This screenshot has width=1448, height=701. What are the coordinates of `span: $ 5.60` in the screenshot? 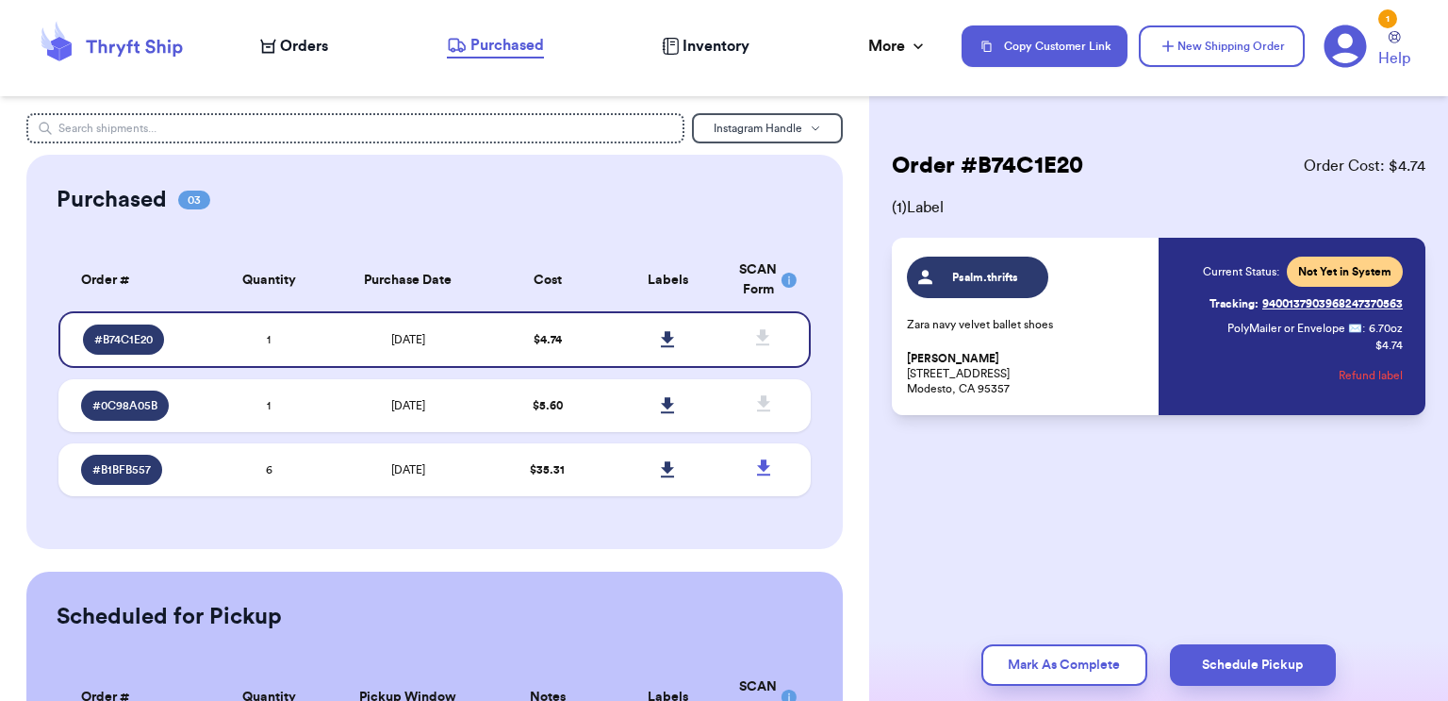 It's located at (548, 405).